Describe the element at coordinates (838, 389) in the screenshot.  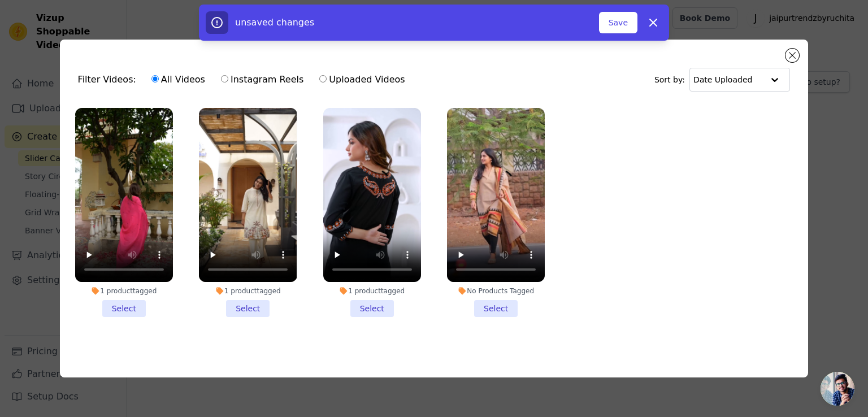
I see `div: Open chat` at that location.